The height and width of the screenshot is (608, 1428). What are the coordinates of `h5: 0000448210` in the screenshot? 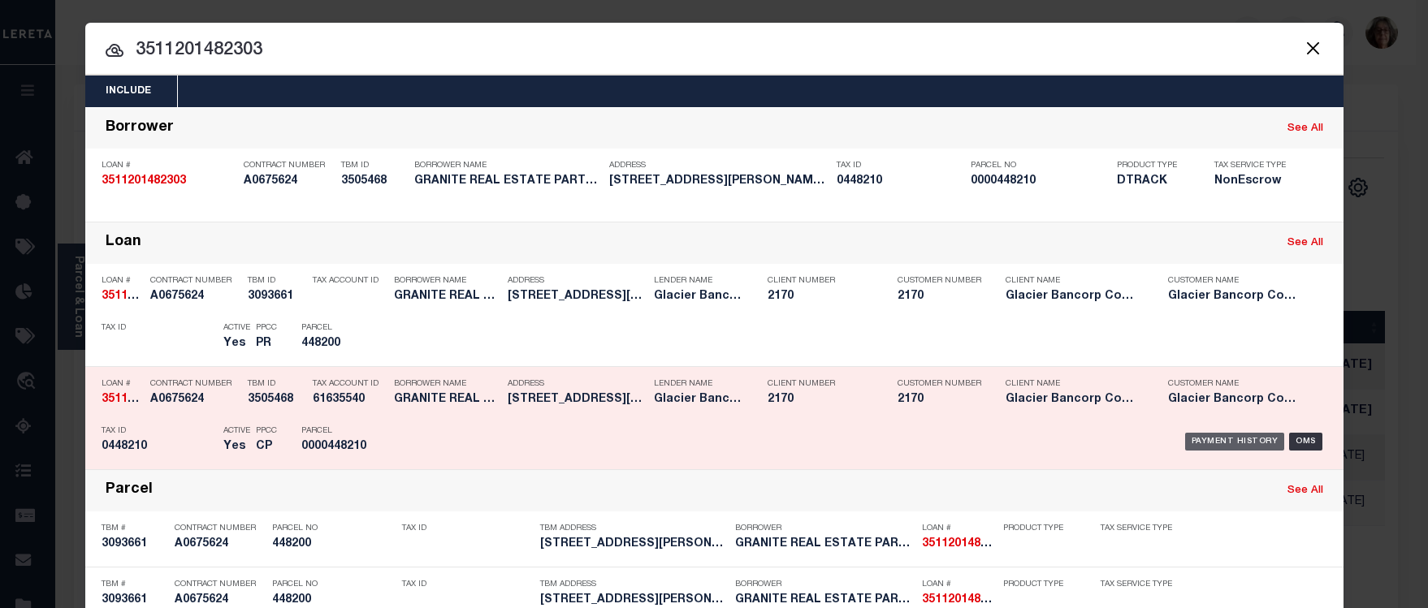 It's located at (1040, 181).